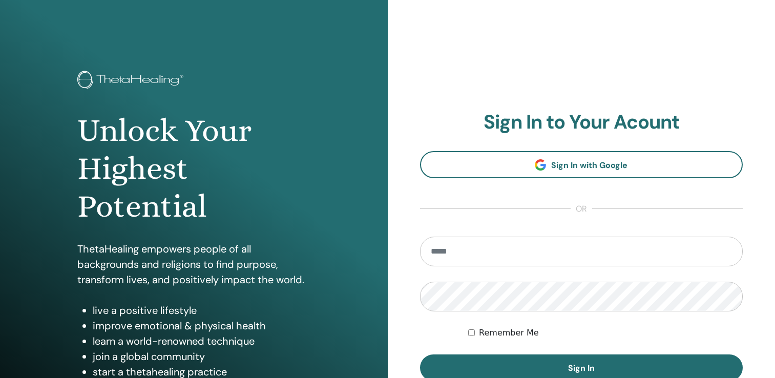 The width and height of the screenshot is (775, 378). What do you see at coordinates (589, 165) in the screenshot?
I see `span: Sign In with Google` at bounding box center [589, 165].